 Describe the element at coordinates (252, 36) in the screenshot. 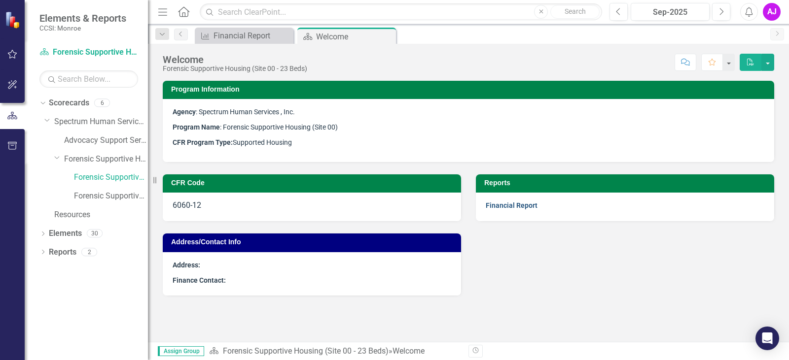

I see `div: Financial Report` at that location.